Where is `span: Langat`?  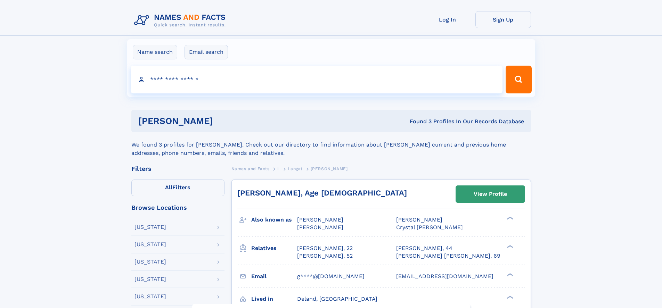 span: Langat is located at coordinates (295, 169).